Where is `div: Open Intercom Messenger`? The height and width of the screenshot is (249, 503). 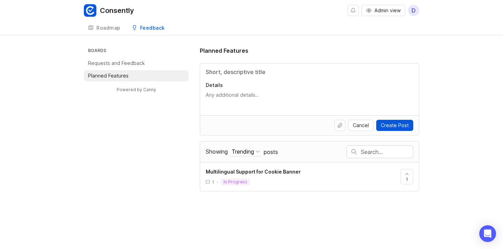
div: Open Intercom Messenger is located at coordinates (487, 234).